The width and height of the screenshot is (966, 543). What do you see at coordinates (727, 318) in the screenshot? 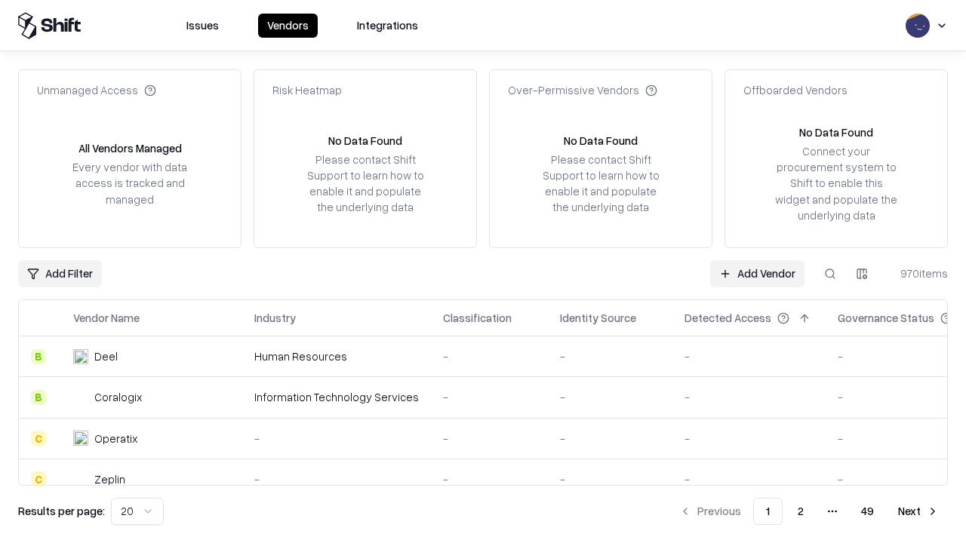
I see `div: Detected Access` at bounding box center [727, 318].